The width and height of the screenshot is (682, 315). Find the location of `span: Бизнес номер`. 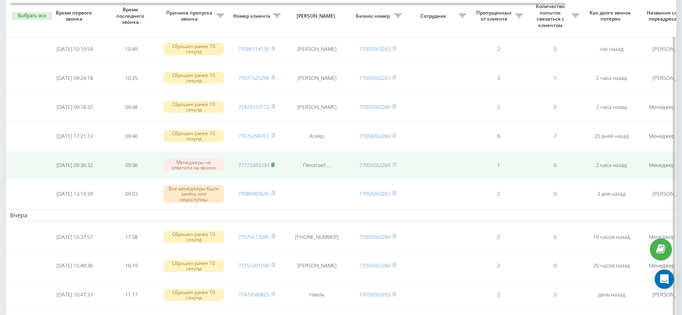

span: Бизнес номер is located at coordinates (374, 16).